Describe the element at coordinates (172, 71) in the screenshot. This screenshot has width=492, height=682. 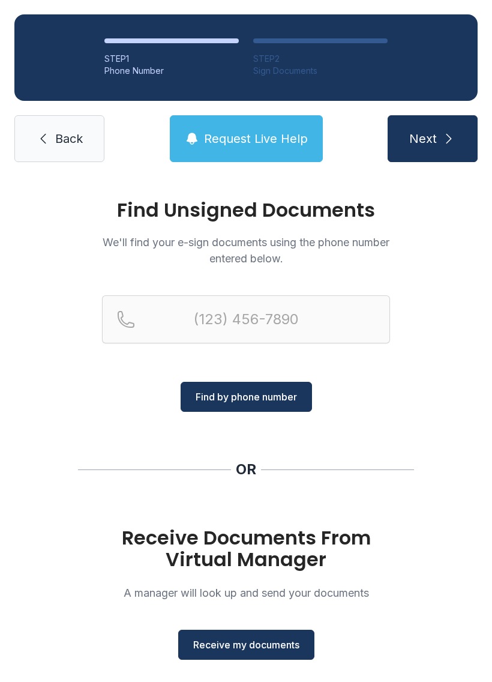
I see `div: Phone Number` at that location.